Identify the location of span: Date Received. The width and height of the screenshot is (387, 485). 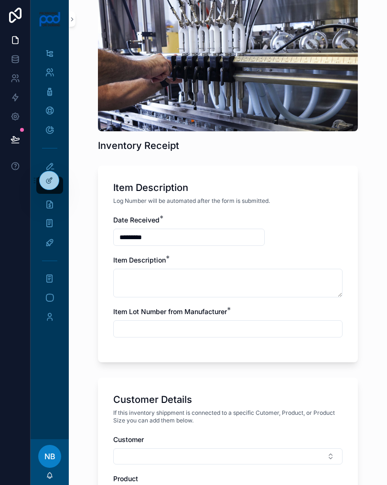
(136, 220).